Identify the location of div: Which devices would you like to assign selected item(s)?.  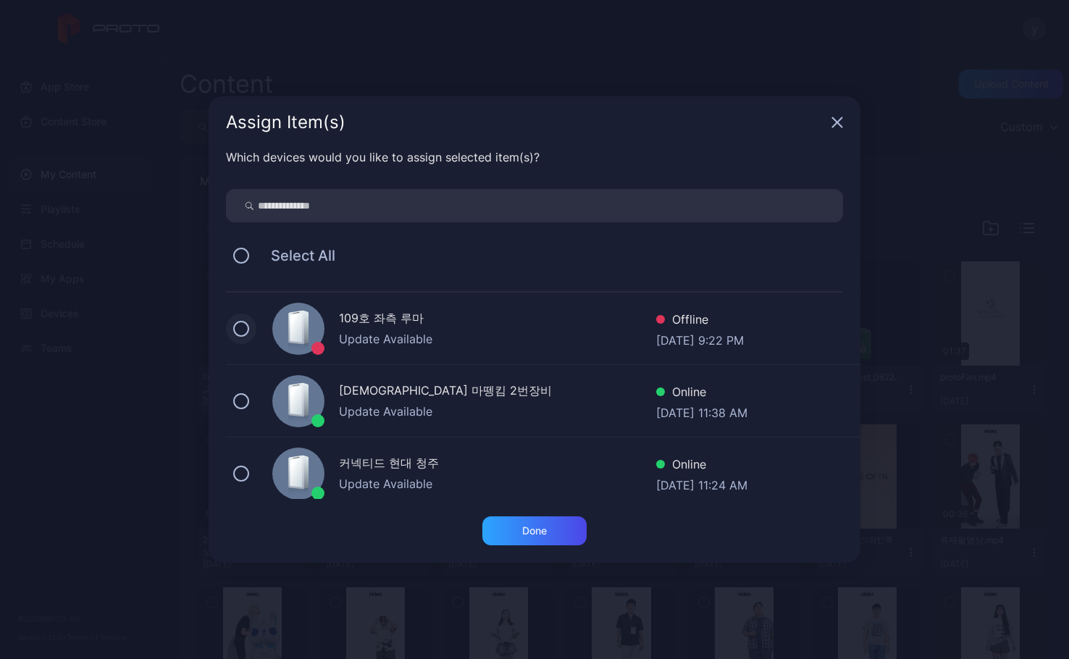
(535, 157).